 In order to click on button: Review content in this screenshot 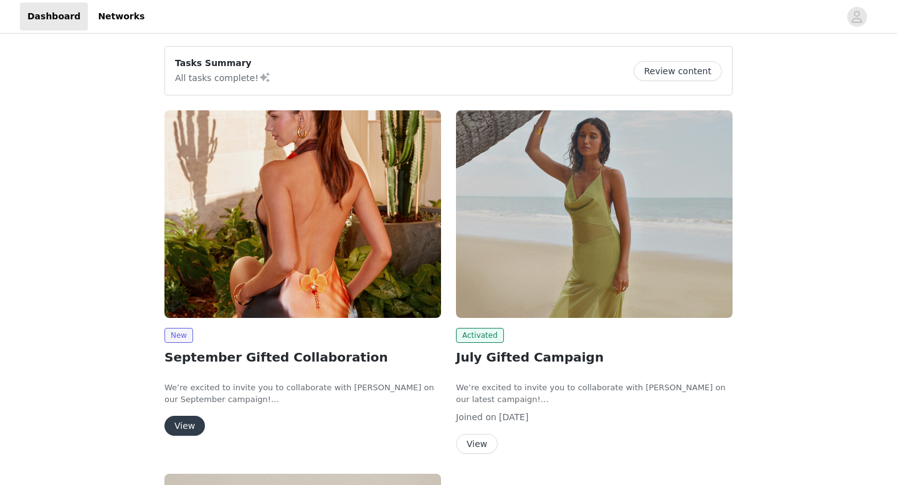, I will do `click(678, 71)`.